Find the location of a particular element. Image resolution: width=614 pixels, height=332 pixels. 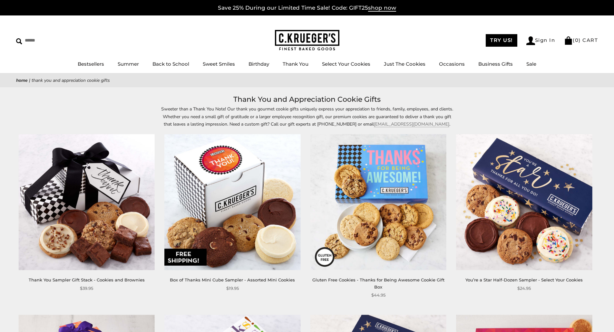

a: Occasions is located at coordinates (452, 64).